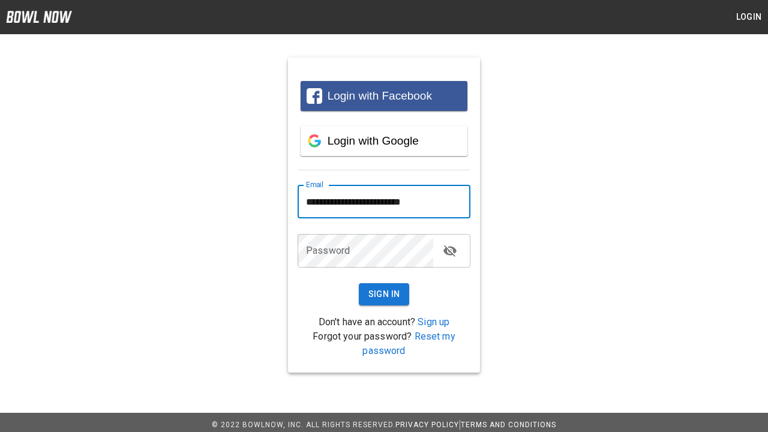 The height and width of the screenshot is (432, 768). What do you see at coordinates (409, 343) in the screenshot?
I see `a: Reset my password` at bounding box center [409, 343].